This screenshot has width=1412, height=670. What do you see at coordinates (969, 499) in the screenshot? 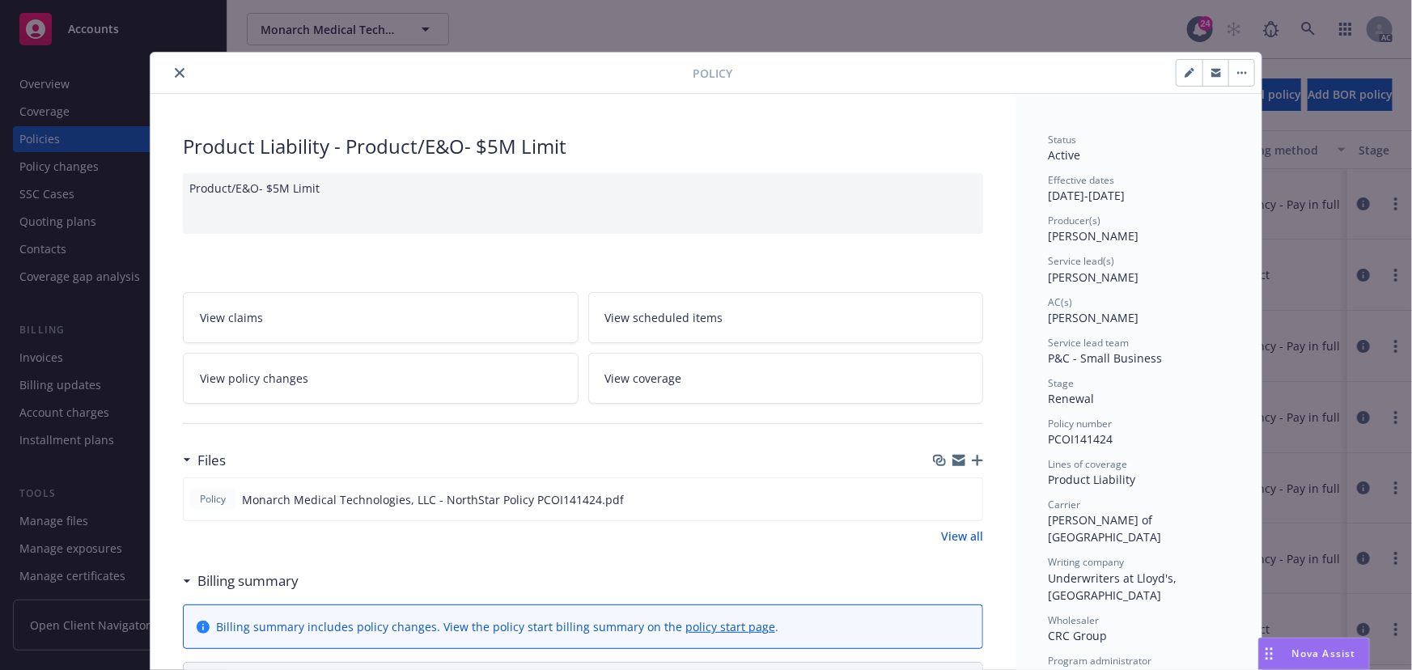
I see `button: preview file` at bounding box center [969, 499].